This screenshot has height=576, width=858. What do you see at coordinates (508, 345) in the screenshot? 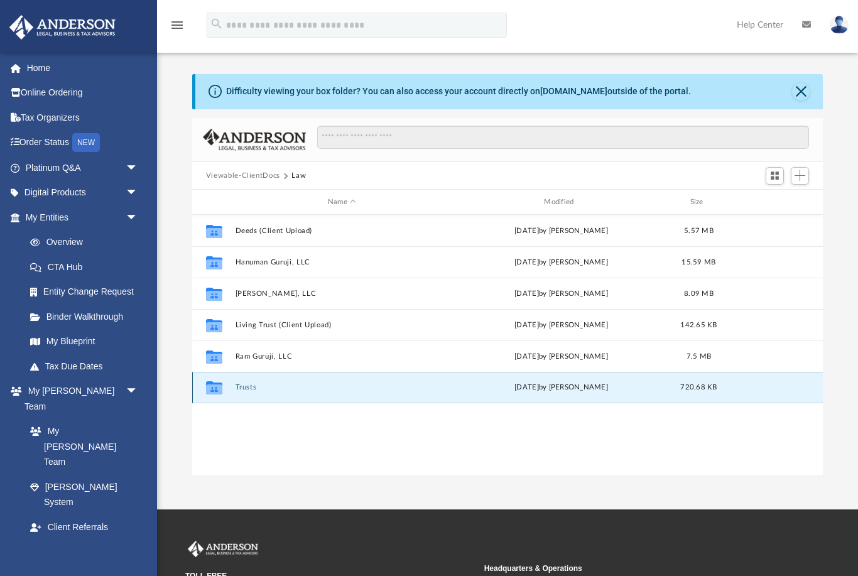
I see `div: grid` at bounding box center [508, 345].